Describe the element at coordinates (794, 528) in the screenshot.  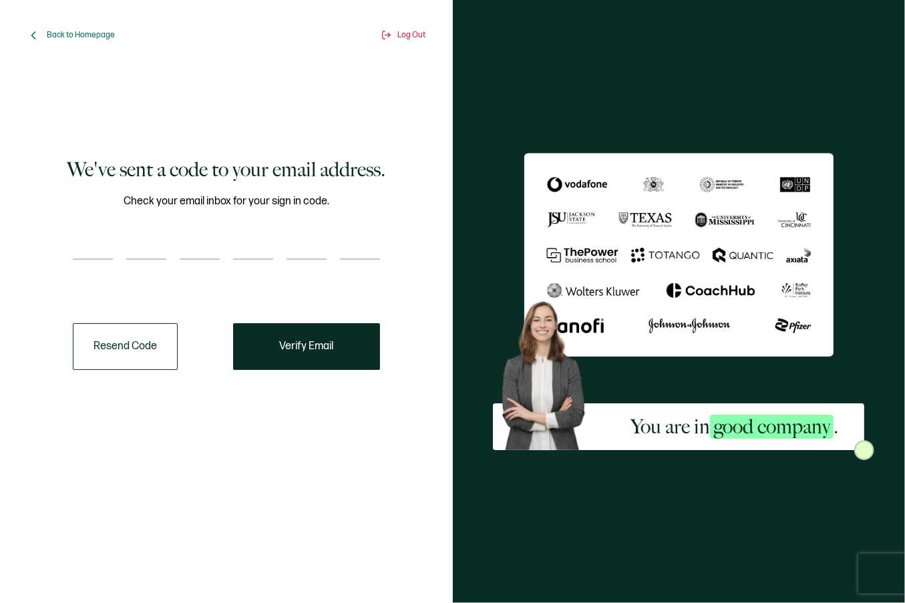
I see `div: Chat Widget` at that location.